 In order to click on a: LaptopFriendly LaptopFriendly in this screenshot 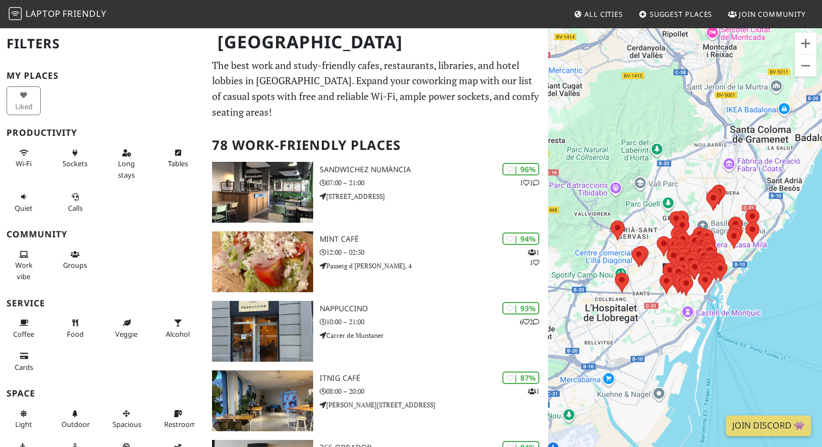, I will do `click(58, 14)`.